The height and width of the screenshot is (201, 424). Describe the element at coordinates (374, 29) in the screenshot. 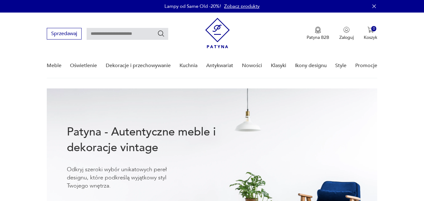

I see `div: 0` at that location.